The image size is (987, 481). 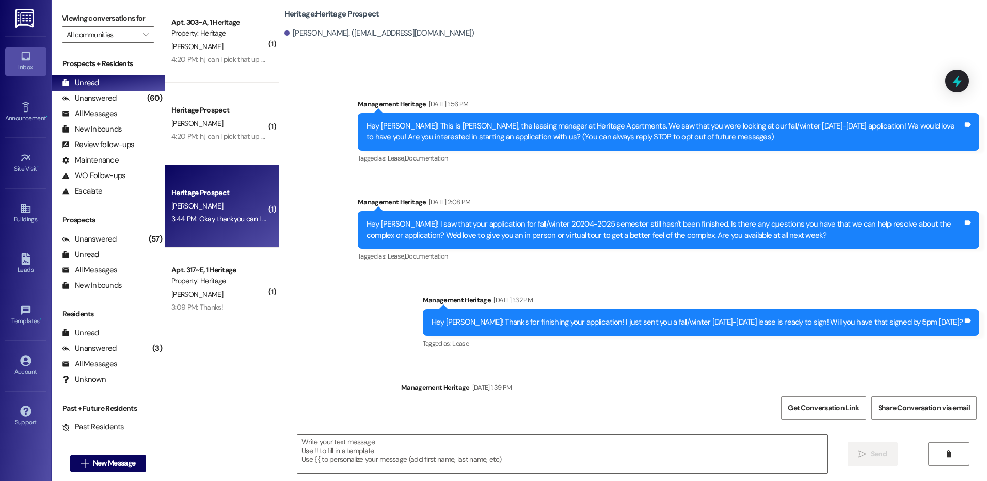 I want to click on div: Unknown, so click(x=84, y=380).